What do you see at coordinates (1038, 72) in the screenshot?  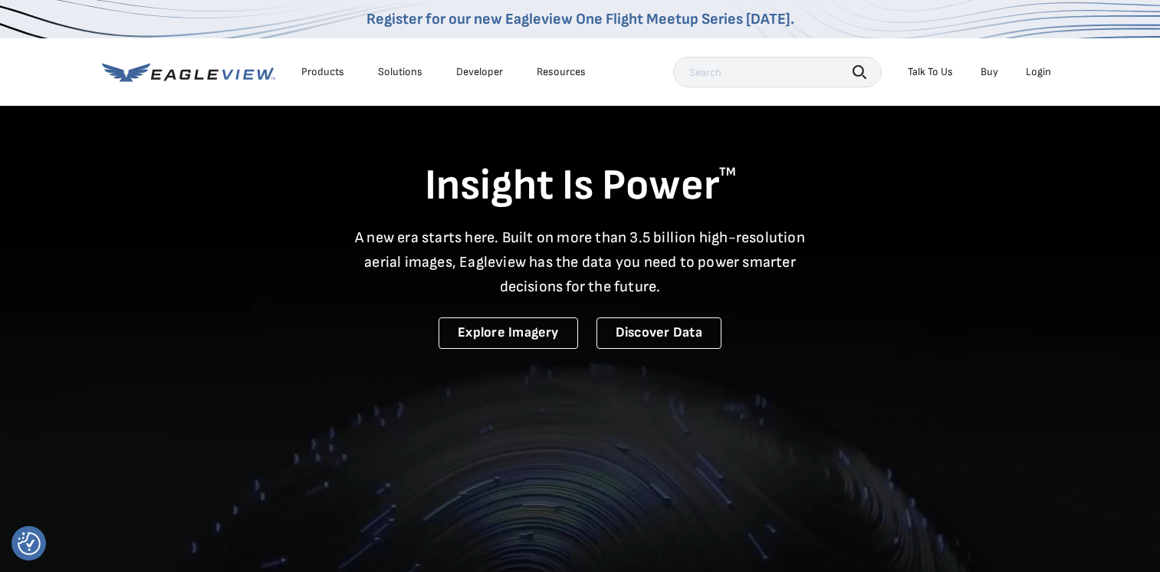 I see `div: Login` at bounding box center [1038, 72].